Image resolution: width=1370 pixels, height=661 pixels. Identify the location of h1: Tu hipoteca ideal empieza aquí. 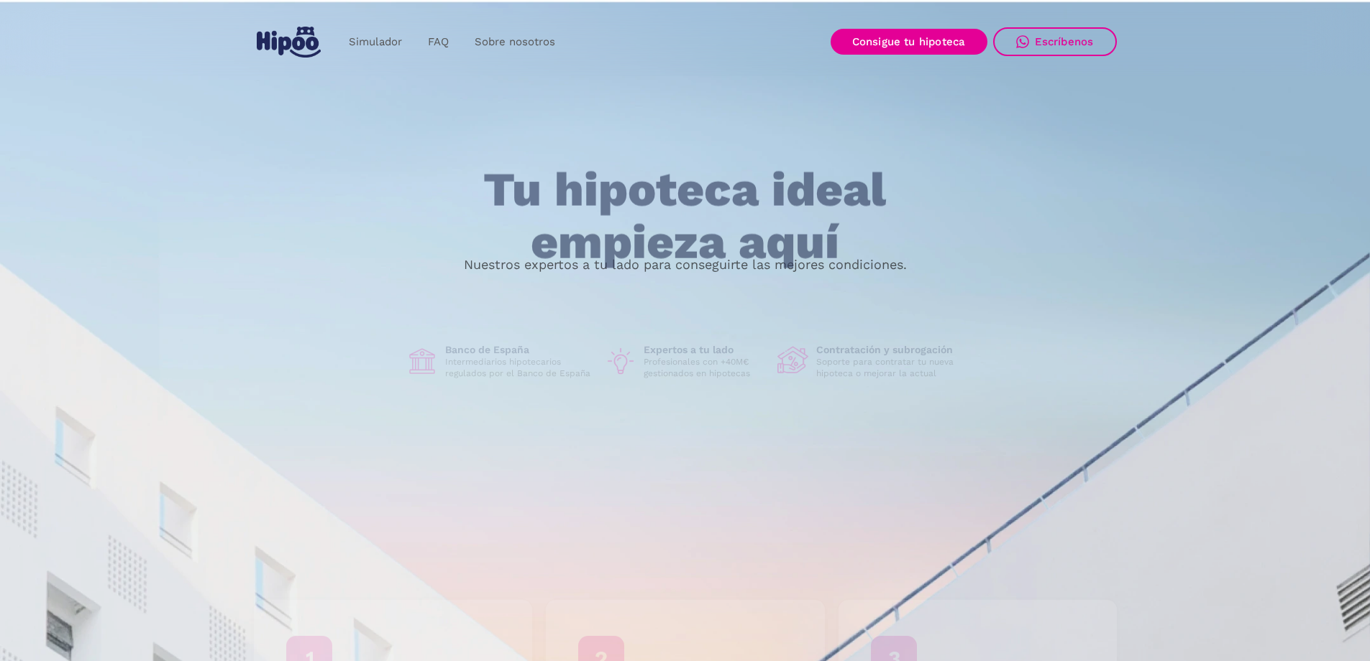
(685, 216).